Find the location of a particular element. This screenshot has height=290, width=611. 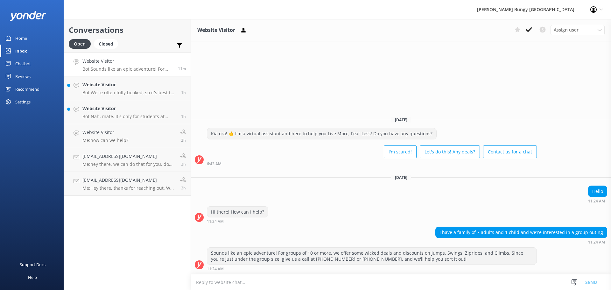

p: Bot: We're often fully booked, so it's best to book in advance to snag your spot and avoid any le... is located at coordinates (129, 93).